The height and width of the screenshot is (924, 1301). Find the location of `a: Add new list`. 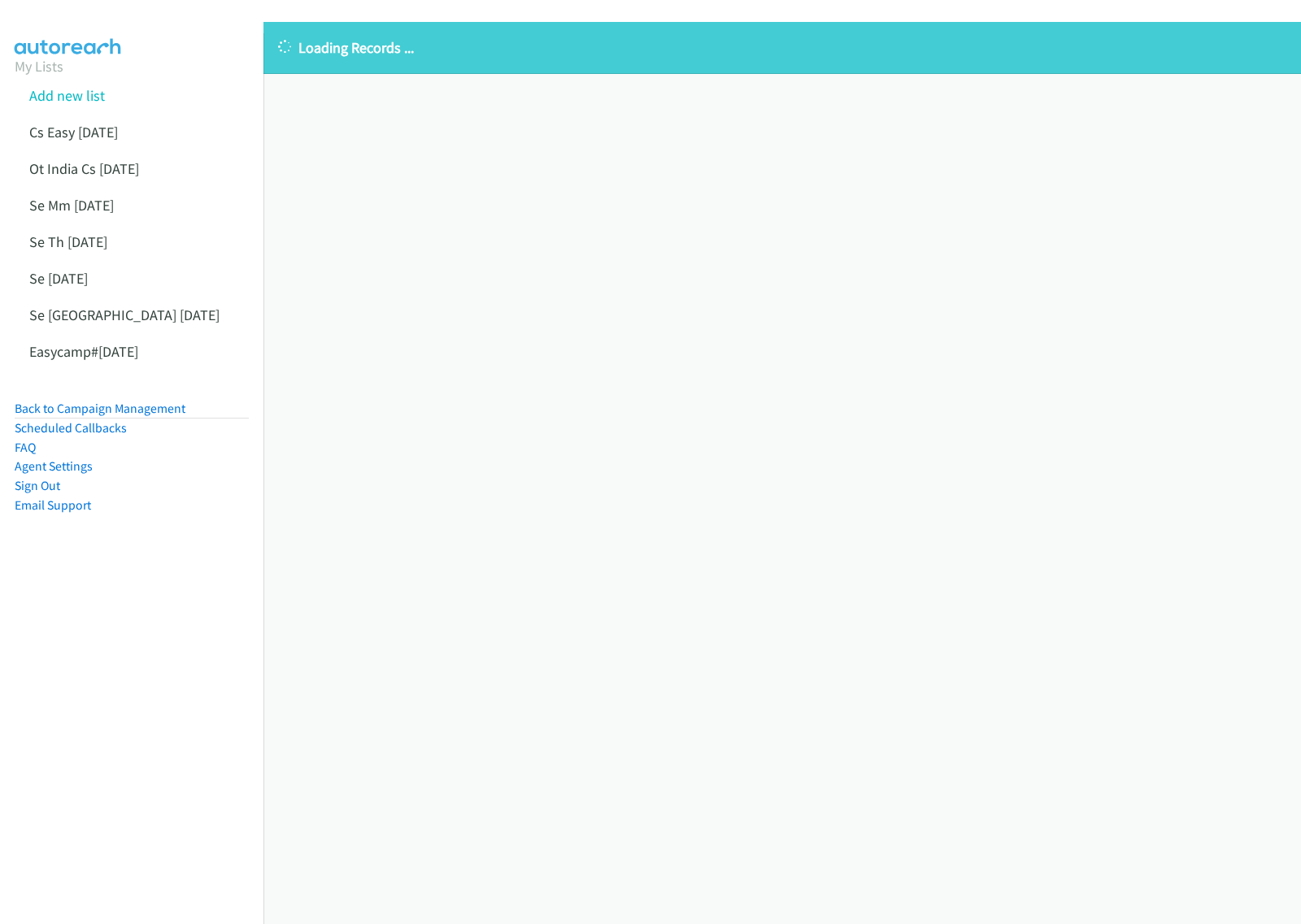

a: Add new list is located at coordinates (66, 95).